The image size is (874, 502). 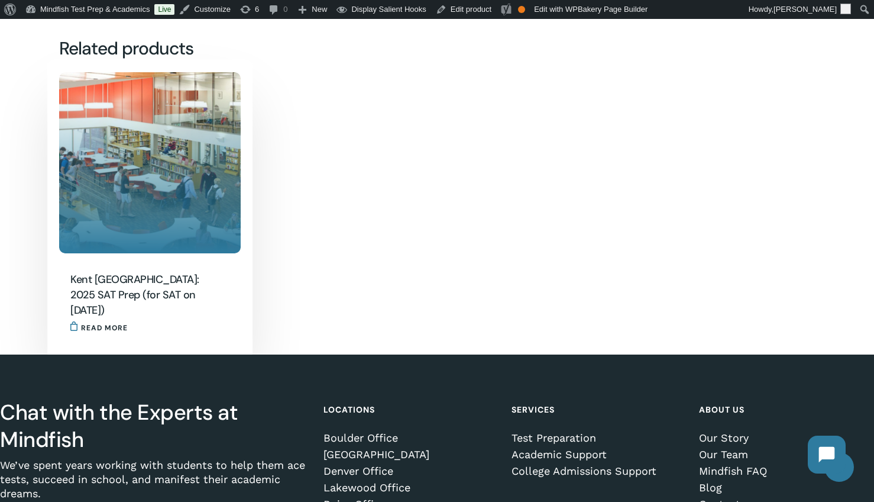 What do you see at coordinates (597, 454) in the screenshot?
I see `a: Academic Support` at bounding box center [597, 454].